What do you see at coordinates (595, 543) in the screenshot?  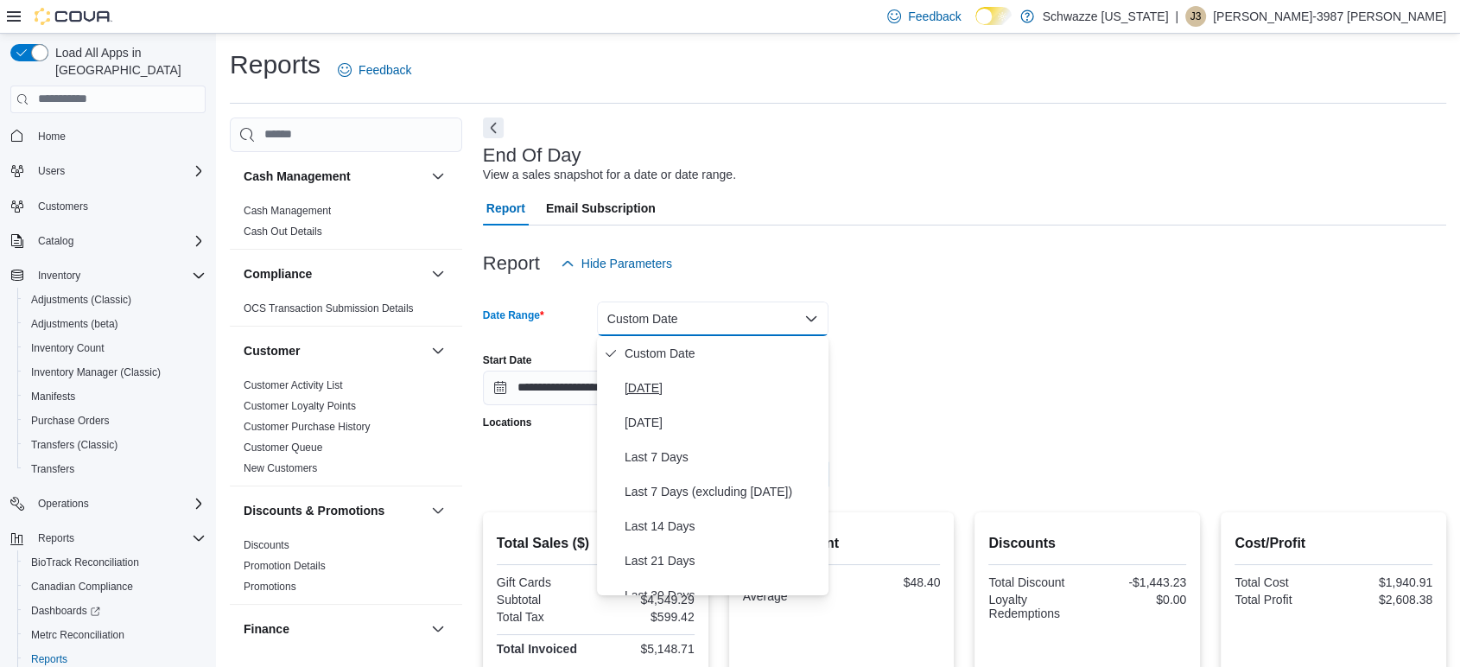 I see `h2: Total Sales ($)` at bounding box center [595, 543].